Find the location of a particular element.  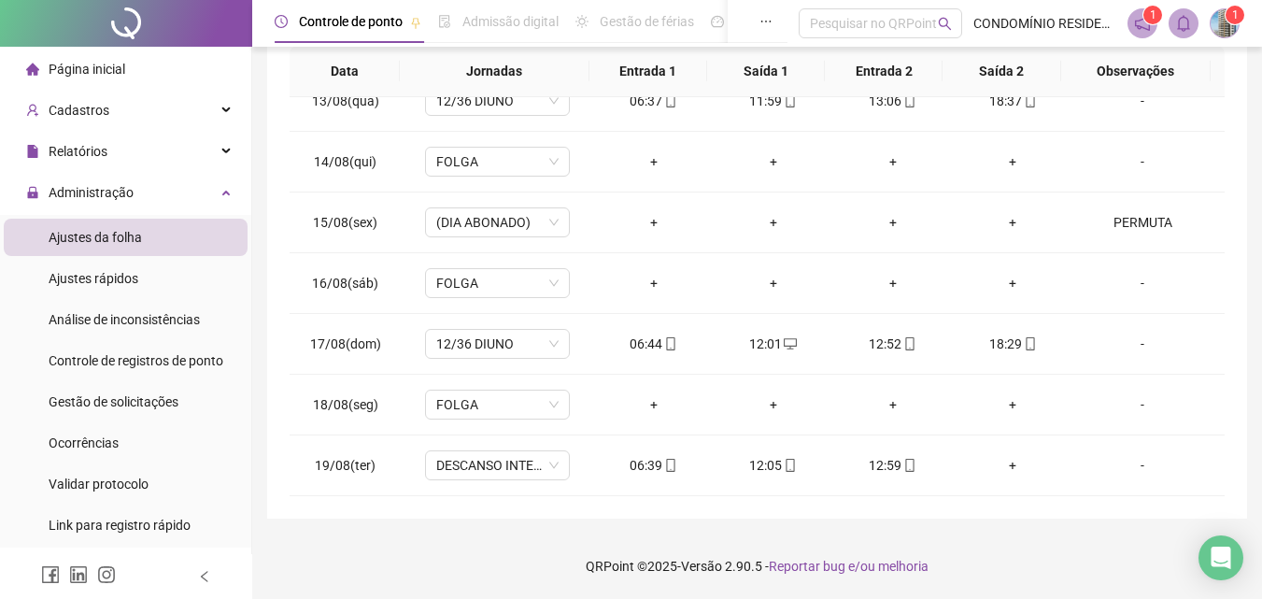

span: linkedin is located at coordinates (78, 574).